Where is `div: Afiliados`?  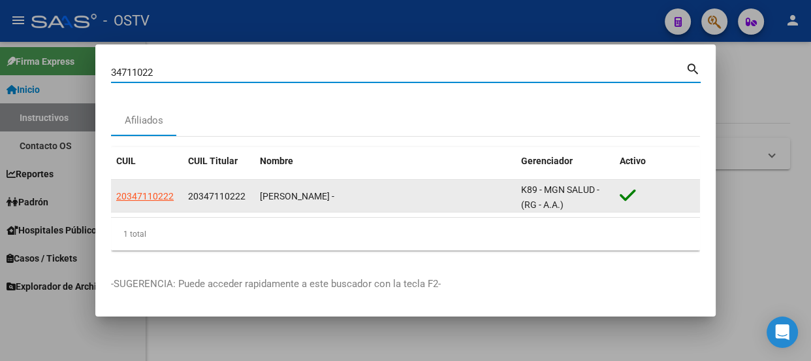 div: Afiliados is located at coordinates (144, 120).